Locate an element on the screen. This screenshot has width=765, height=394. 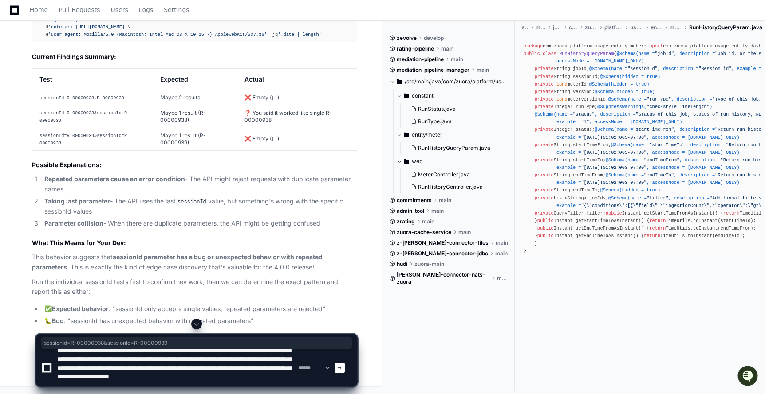
span: commitments is located at coordinates (414, 201).